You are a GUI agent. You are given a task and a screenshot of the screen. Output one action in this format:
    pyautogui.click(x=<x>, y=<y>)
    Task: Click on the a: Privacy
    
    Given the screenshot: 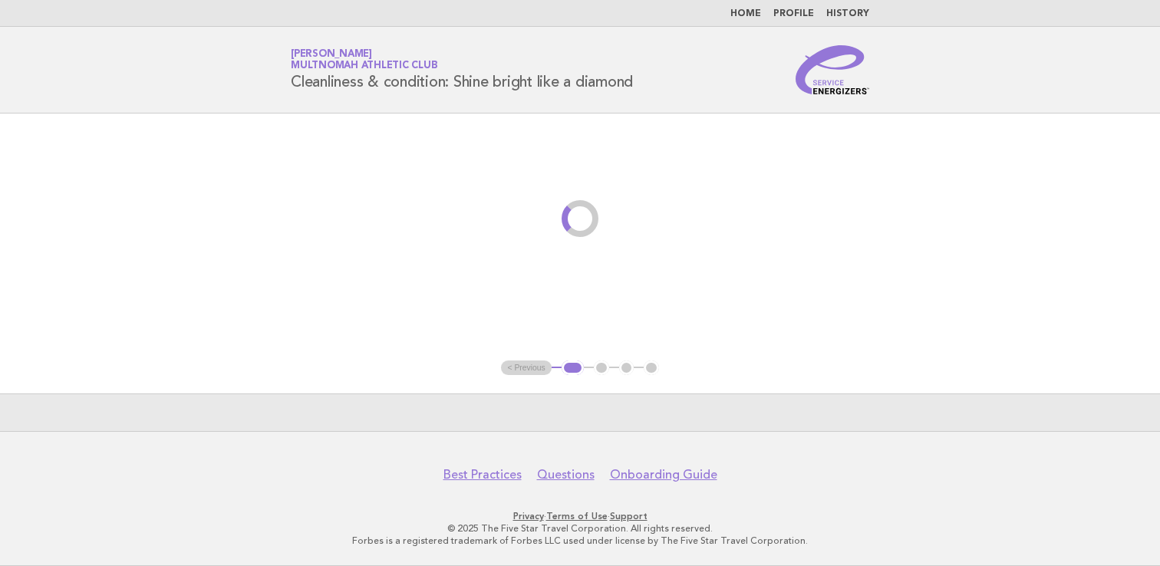 What is the action you would take?
    pyautogui.click(x=529, y=516)
    